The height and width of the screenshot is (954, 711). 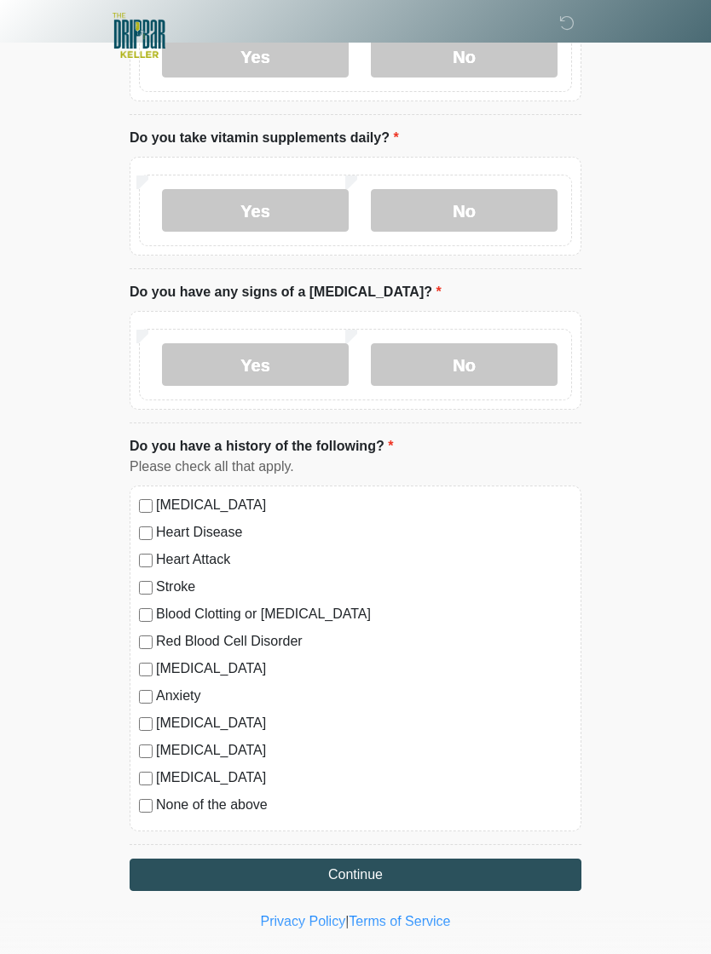 What do you see at coordinates (146, 643) in the screenshot?
I see `input: Red Blood Cell Disorder` at bounding box center [146, 643].